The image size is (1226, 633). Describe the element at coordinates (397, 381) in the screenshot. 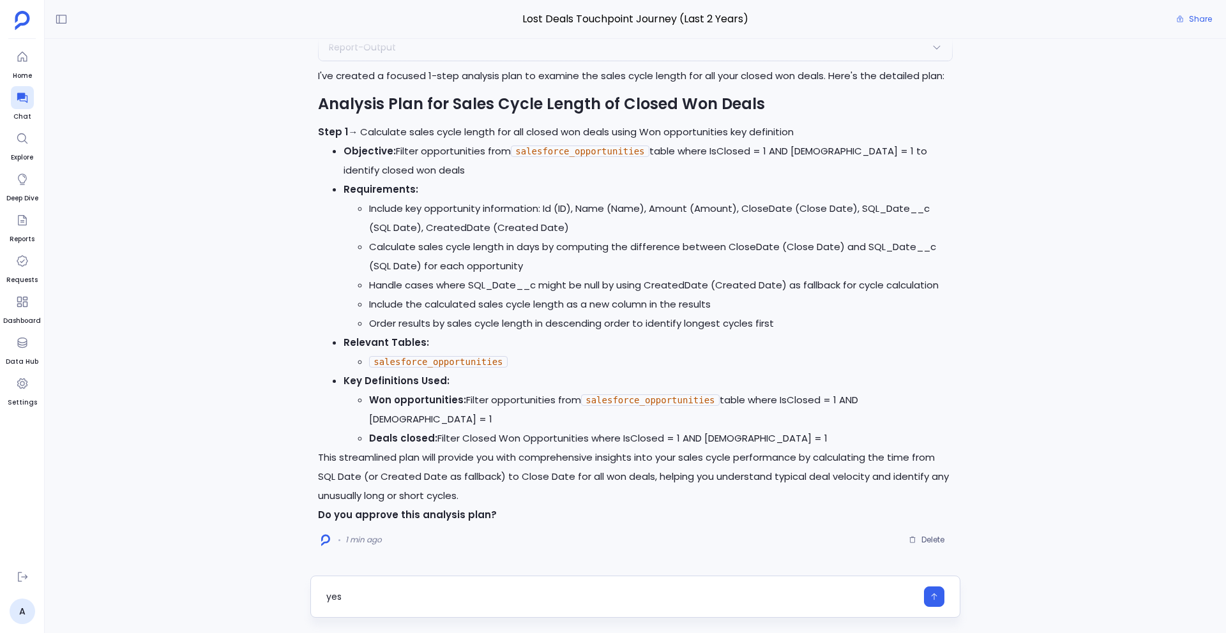

I see `strong: Key Definitions Used:` at that location.